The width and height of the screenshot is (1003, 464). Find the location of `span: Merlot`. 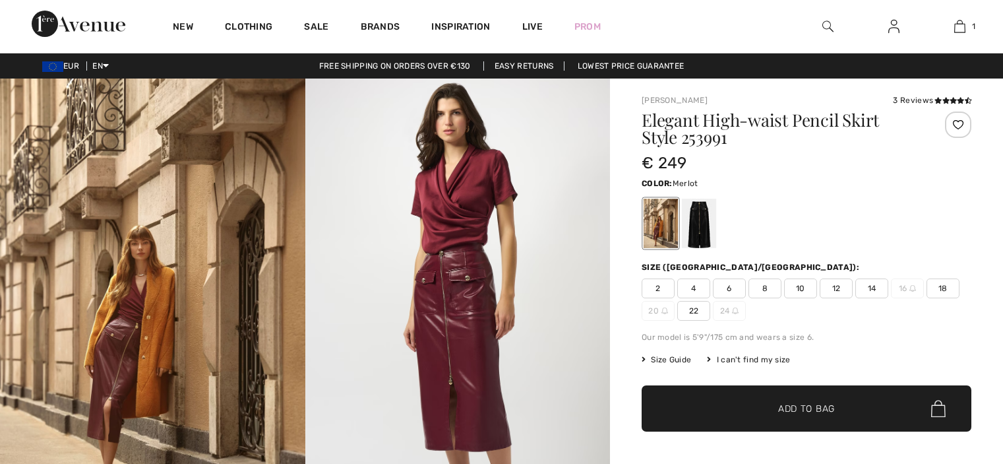

span: Merlot is located at coordinates (685, 183).